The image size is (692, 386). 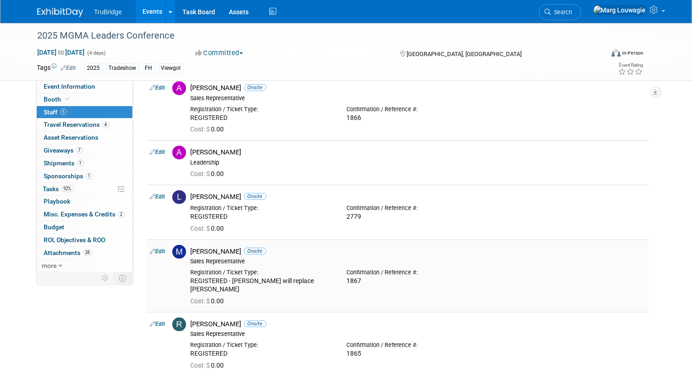 I want to click on a: Search, so click(x=561, y=12).